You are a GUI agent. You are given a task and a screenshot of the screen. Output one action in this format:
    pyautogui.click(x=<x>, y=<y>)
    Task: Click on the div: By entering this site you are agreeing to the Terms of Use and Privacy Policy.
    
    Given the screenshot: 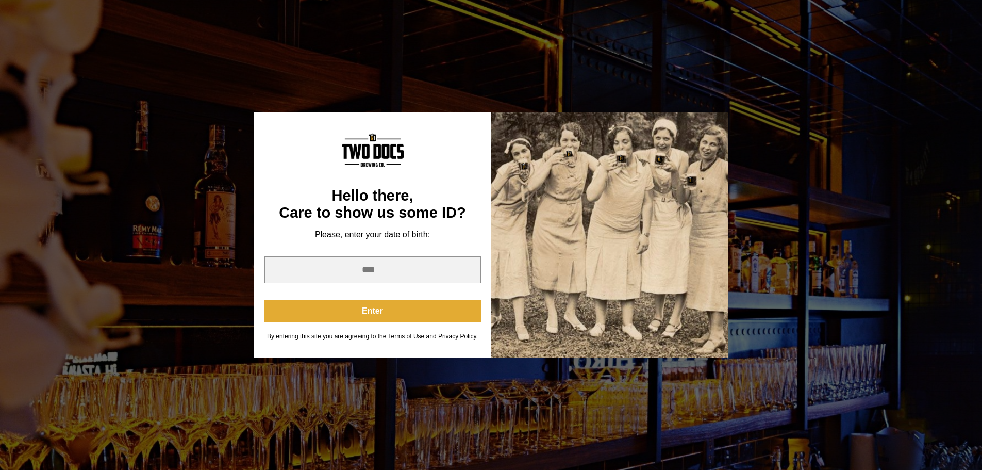 What is the action you would take?
    pyautogui.click(x=373, y=336)
    